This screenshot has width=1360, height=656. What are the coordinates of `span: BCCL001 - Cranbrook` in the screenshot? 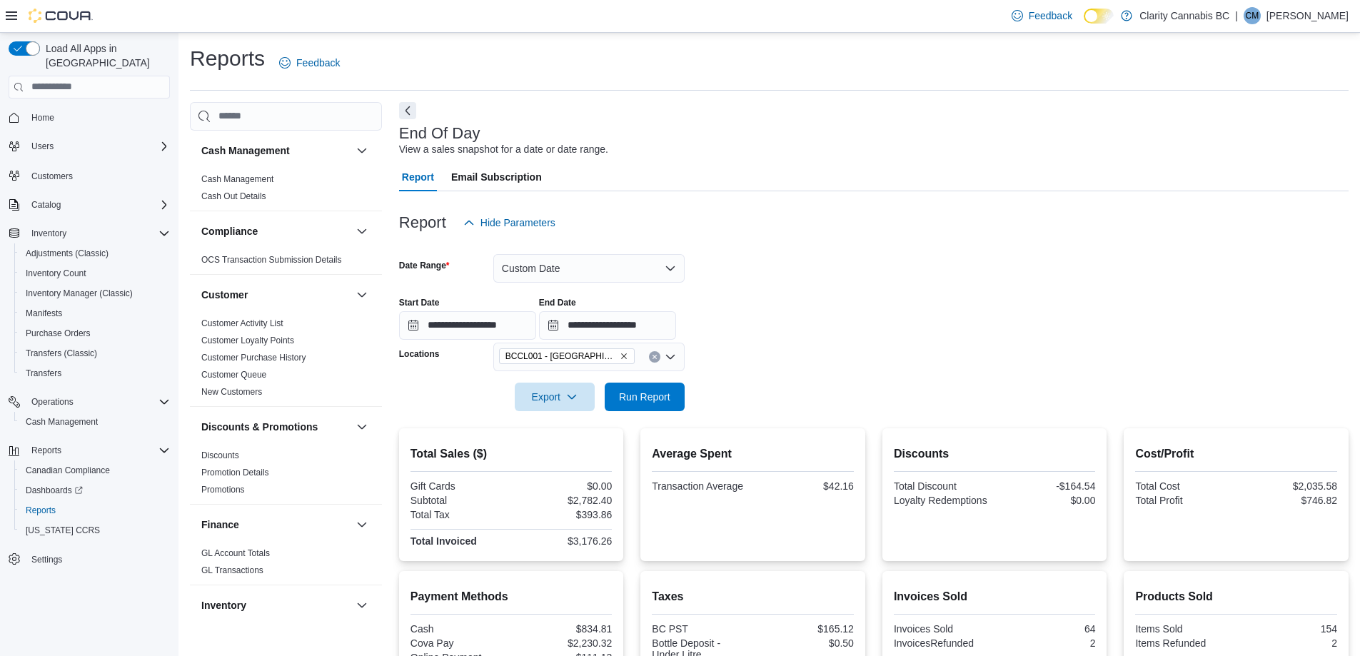 It's located at (567, 356).